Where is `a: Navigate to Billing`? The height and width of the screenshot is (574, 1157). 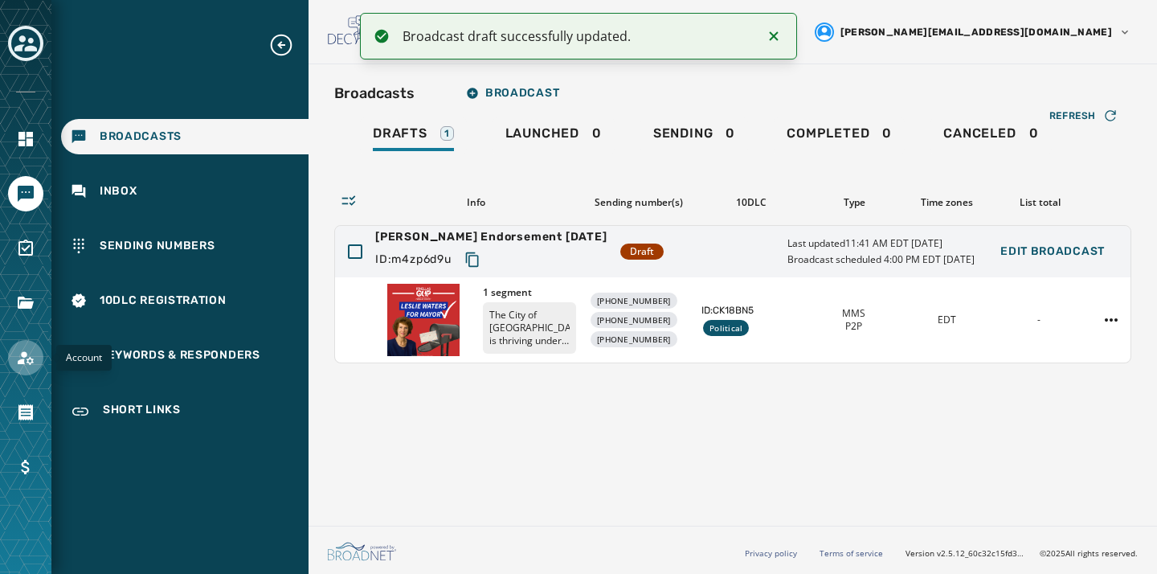
a: Navigate to Billing is located at coordinates (26, 467).